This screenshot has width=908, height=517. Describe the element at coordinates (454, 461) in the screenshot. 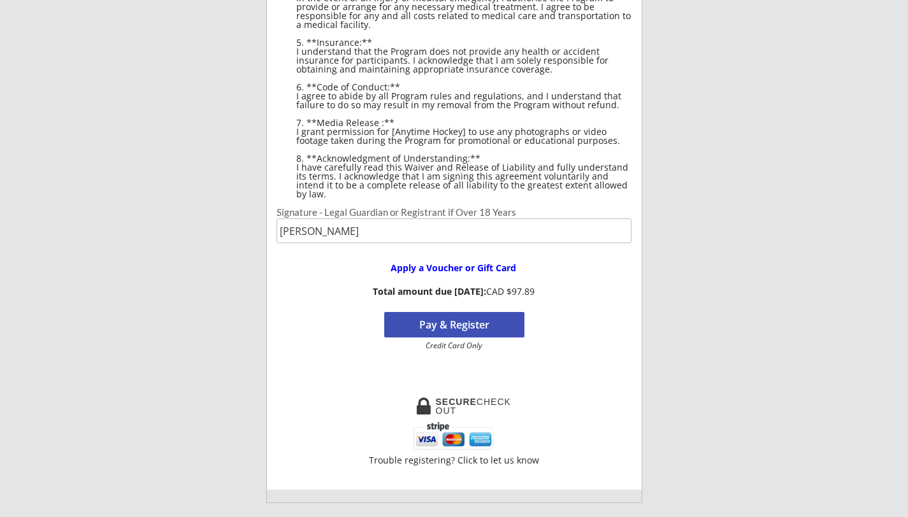

I see `div: Trouble registering? Click to let us know` at that location.